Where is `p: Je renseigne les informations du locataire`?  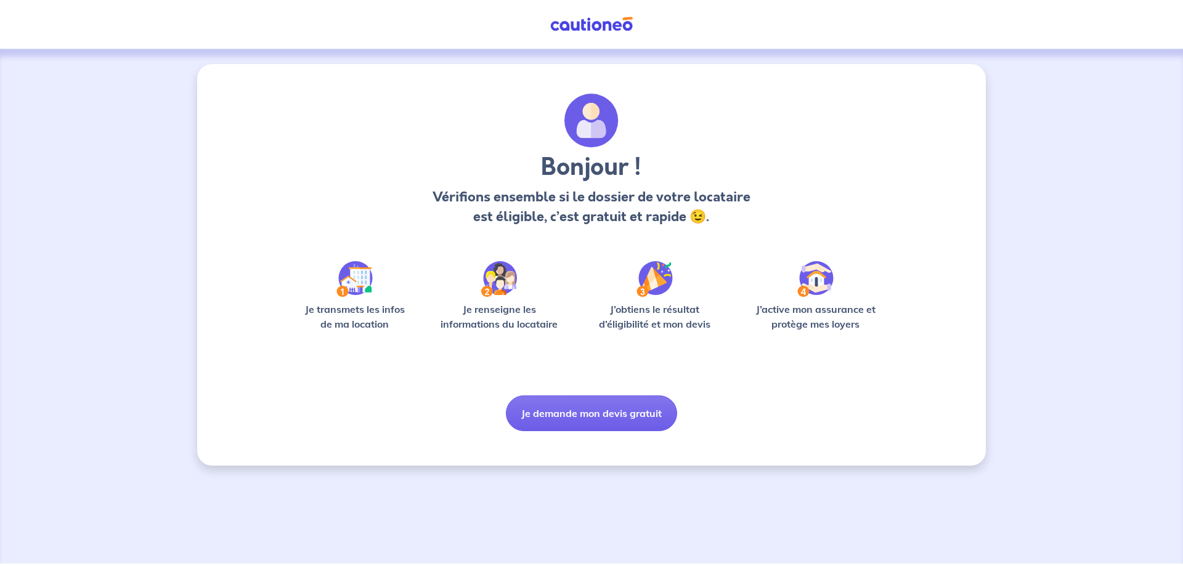 p: Je renseigne les informations du locataire is located at coordinates (499, 317).